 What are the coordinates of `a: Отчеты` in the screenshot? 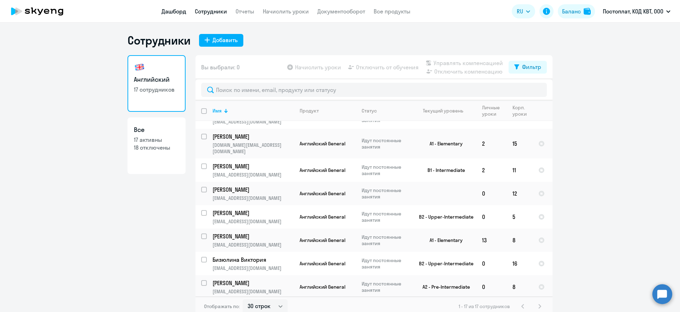 It's located at (245, 11).